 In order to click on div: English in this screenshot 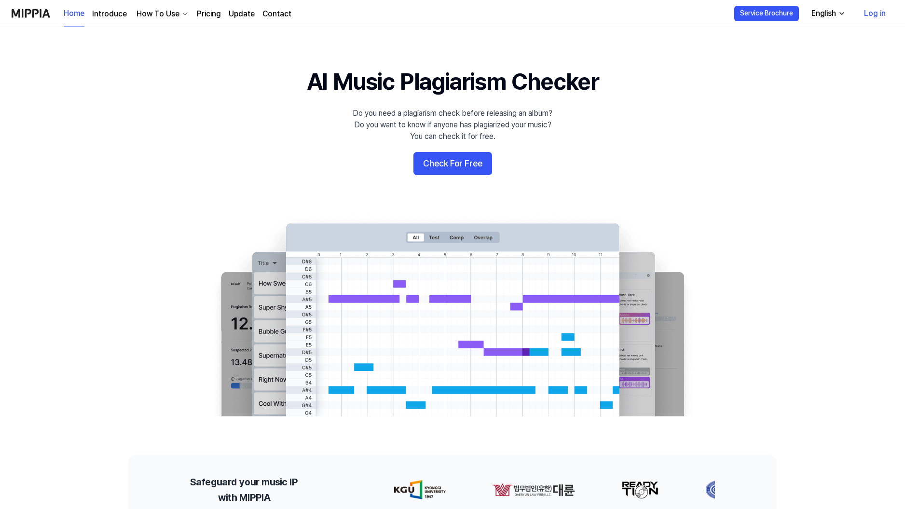, I will do `click(823, 14)`.